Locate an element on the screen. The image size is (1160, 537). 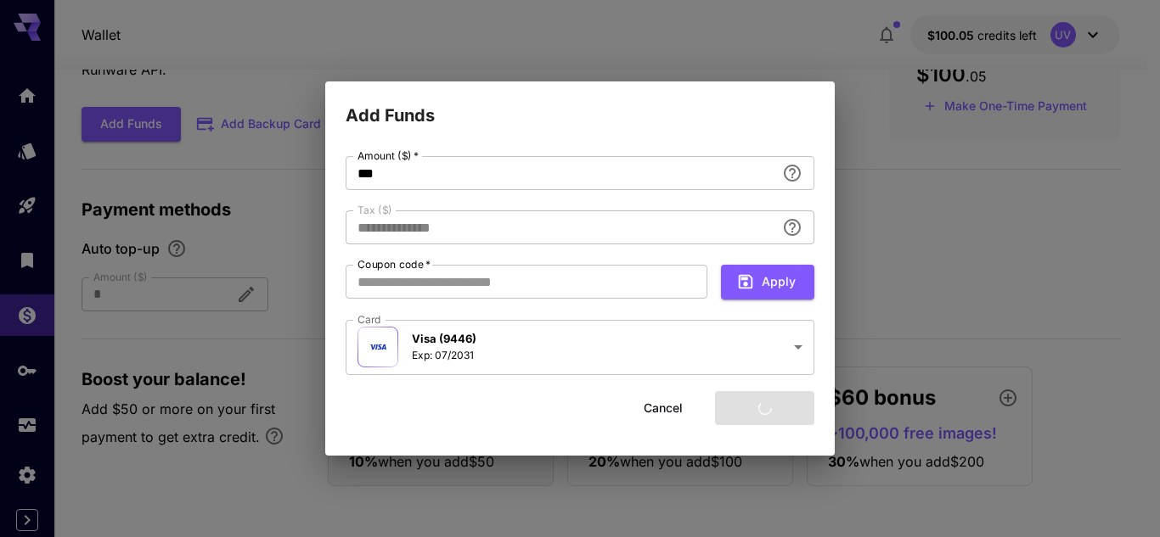
p: Exp: 07/2031 is located at coordinates (444, 356).